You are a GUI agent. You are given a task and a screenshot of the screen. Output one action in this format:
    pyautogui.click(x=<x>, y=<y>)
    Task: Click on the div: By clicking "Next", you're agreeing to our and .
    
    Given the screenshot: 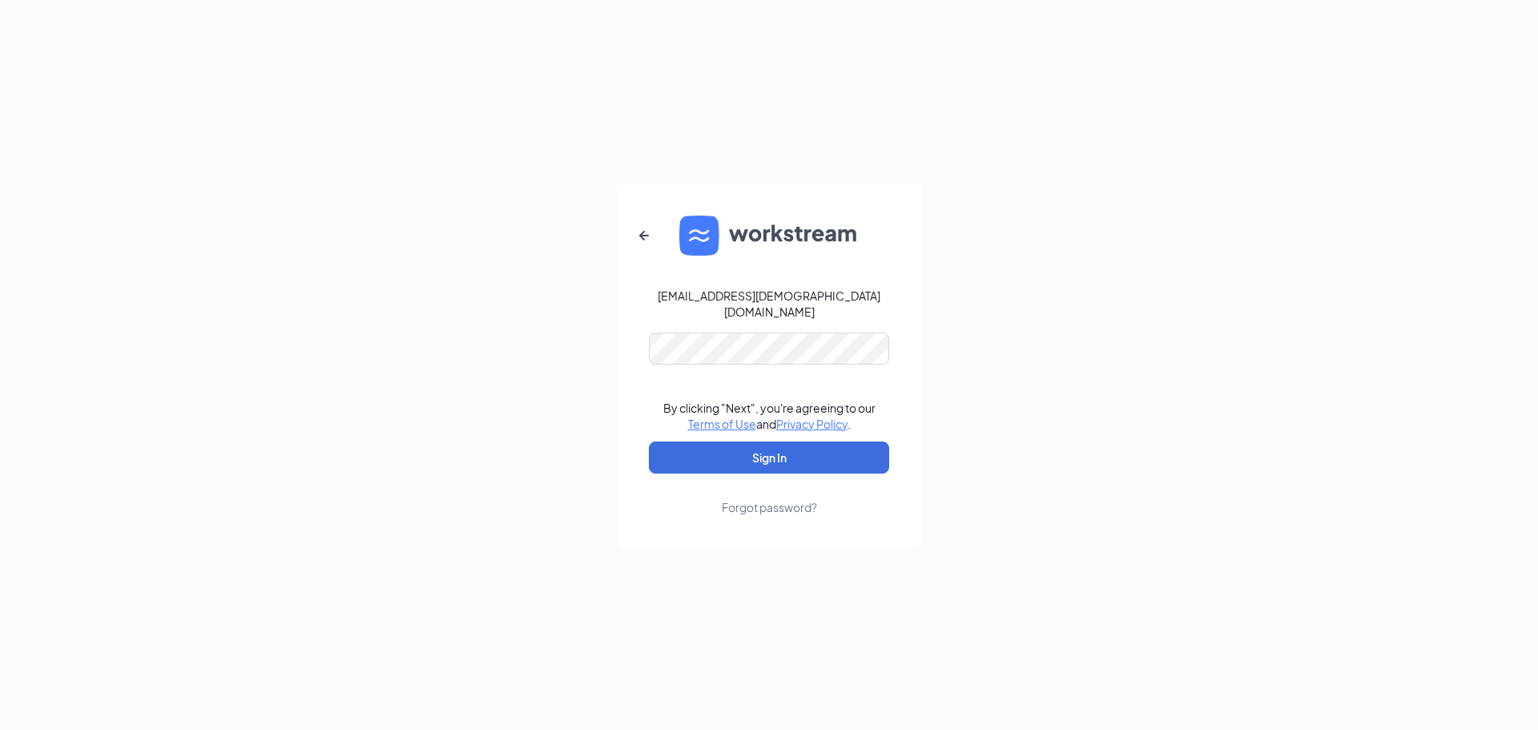 What is the action you would take?
    pyautogui.click(x=769, y=416)
    